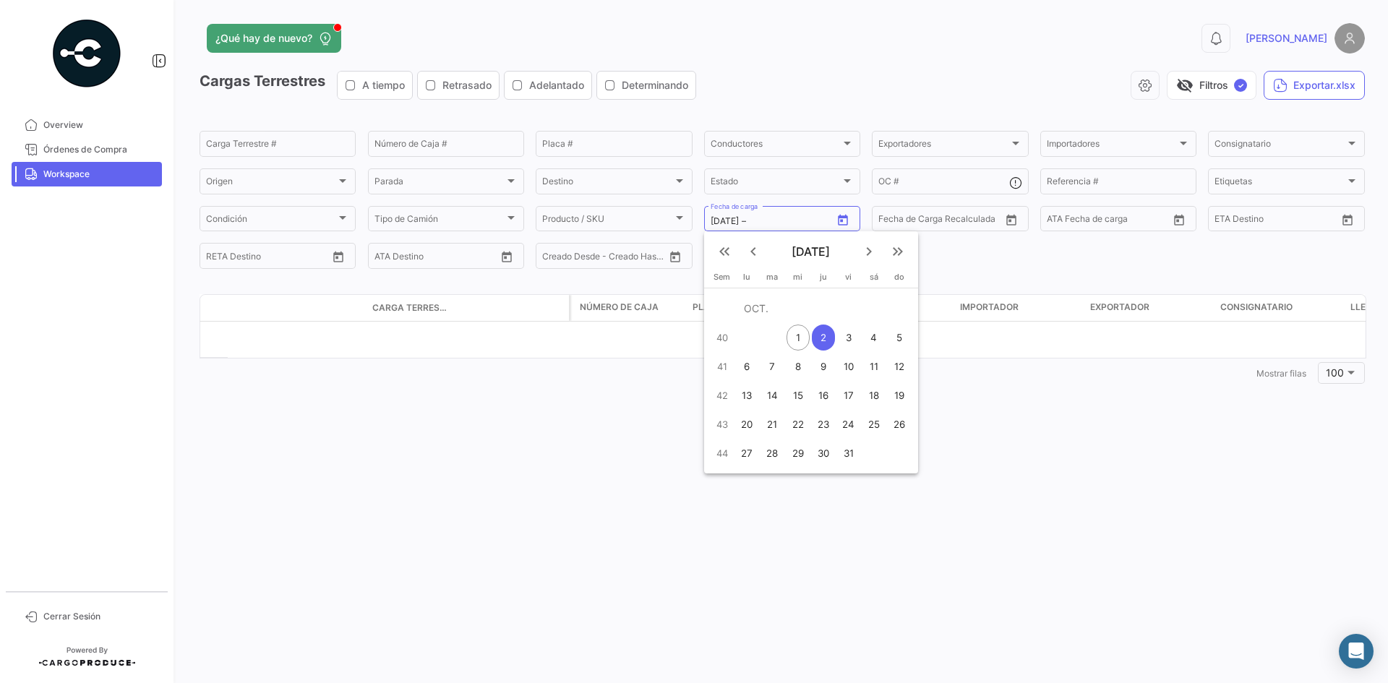  What do you see at coordinates (772, 367) in the screenshot?
I see `button: 7 de octubre de 2025` at bounding box center [772, 367].